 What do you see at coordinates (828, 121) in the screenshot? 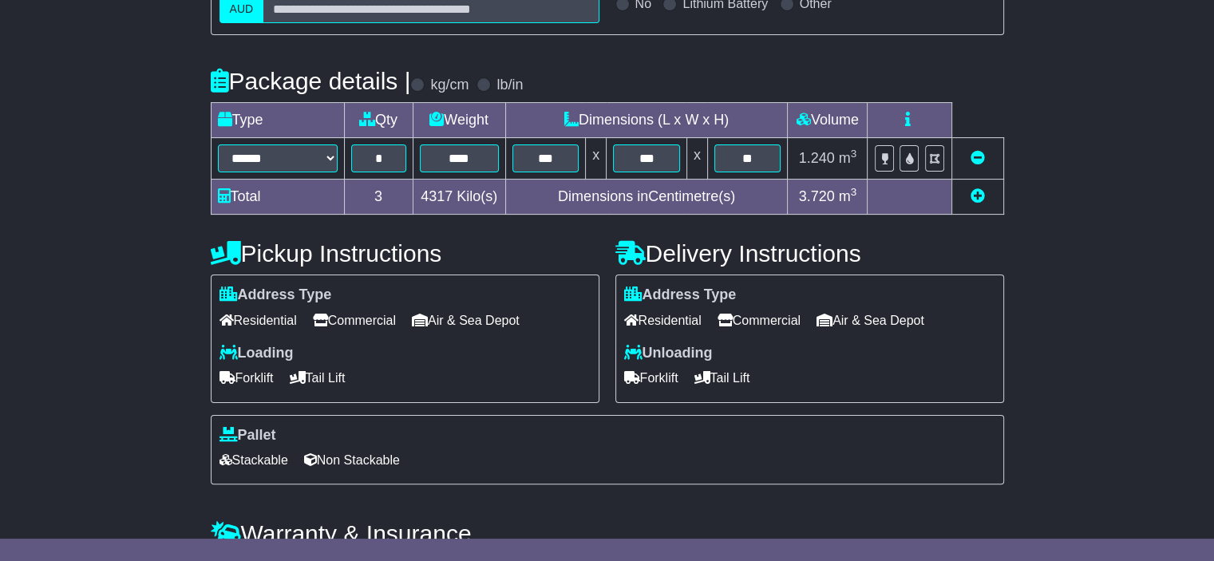
I see `td: Volume` at bounding box center [828, 121].